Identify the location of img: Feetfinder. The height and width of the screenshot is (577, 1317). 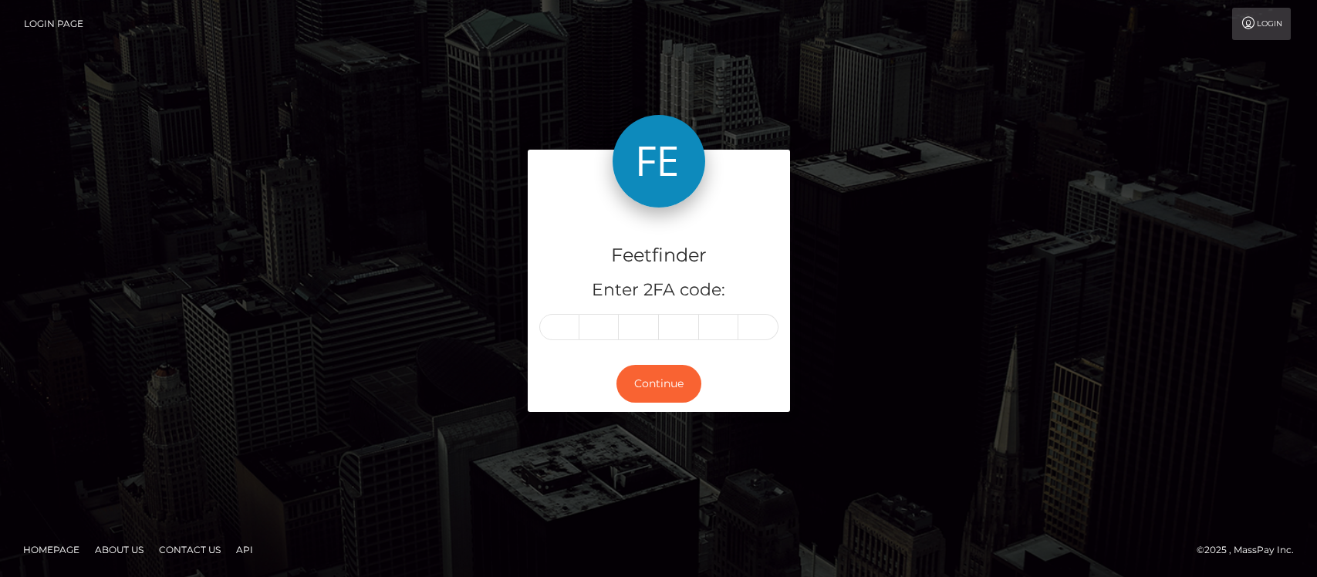
(659, 161).